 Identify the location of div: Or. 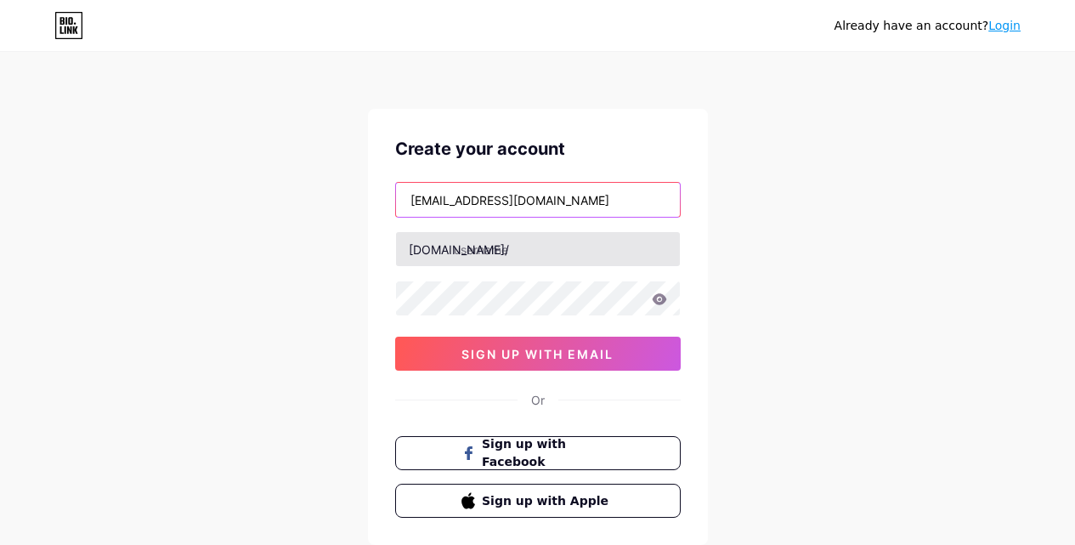
(538, 399).